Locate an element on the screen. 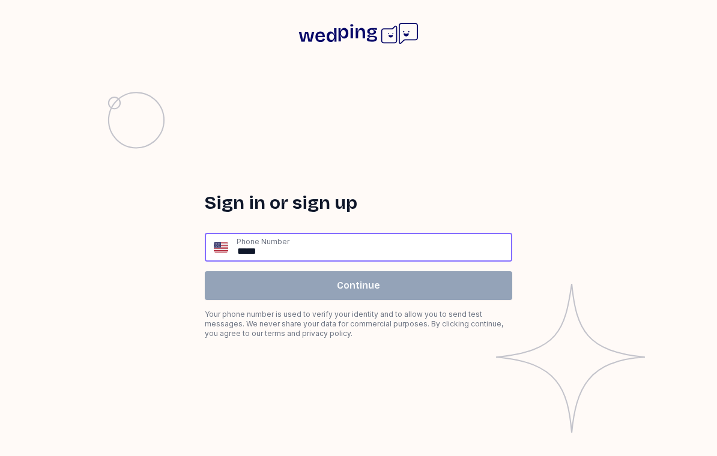 This screenshot has height=456, width=717. a: terms is located at coordinates (275, 333).